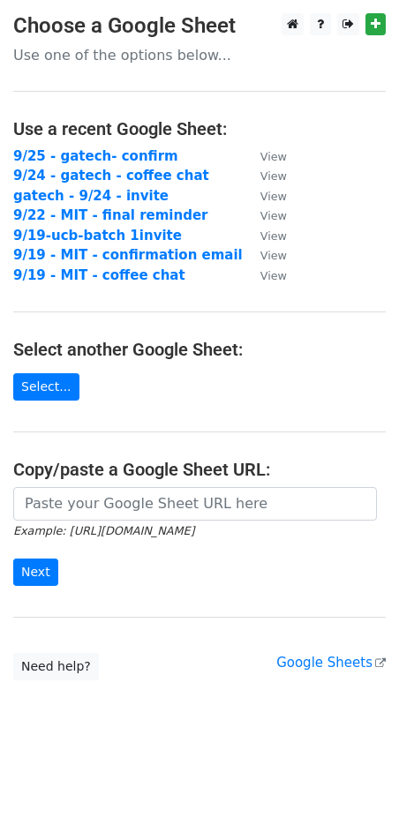  I want to click on h4: Select another Google Sheet:, so click(200, 350).